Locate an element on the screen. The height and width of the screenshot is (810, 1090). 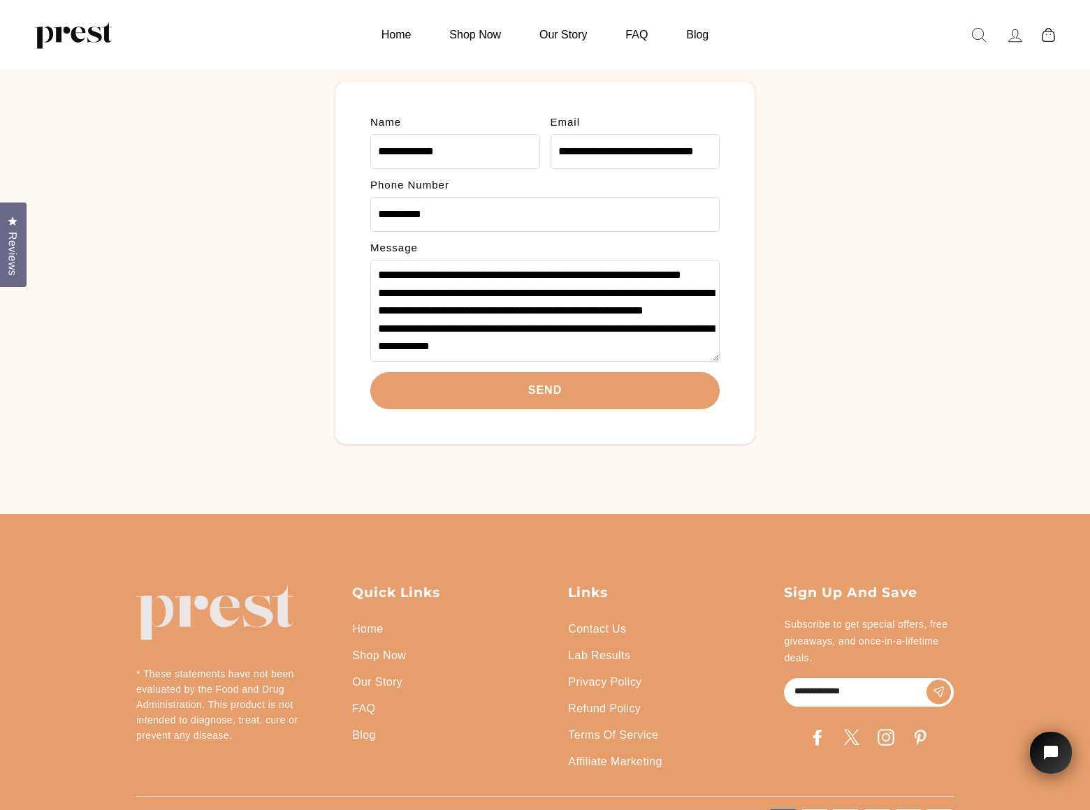
label: Phone number is located at coordinates (545, 184).